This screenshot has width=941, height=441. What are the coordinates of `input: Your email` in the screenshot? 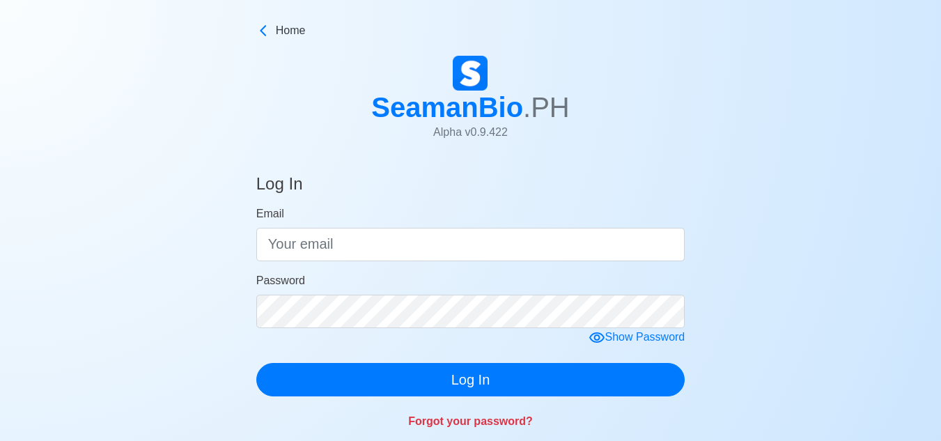 It's located at (471, 244).